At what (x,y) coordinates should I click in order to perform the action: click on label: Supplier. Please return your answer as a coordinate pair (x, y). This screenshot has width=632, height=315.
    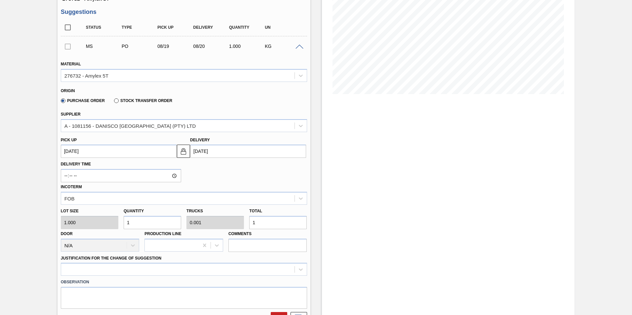
    Looking at the image, I should click on (71, 114).